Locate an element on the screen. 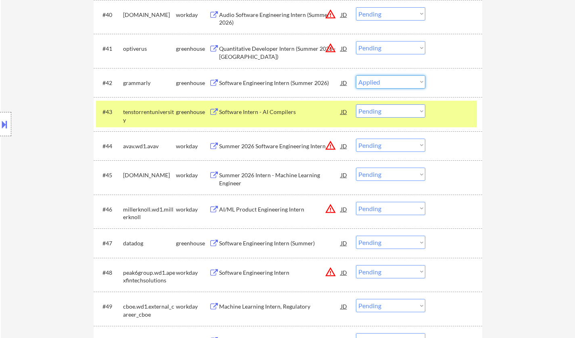 This screenshot has height=338, width=575. div: AI/ML Product Engineering Intern is located at coordinates (280, 210).